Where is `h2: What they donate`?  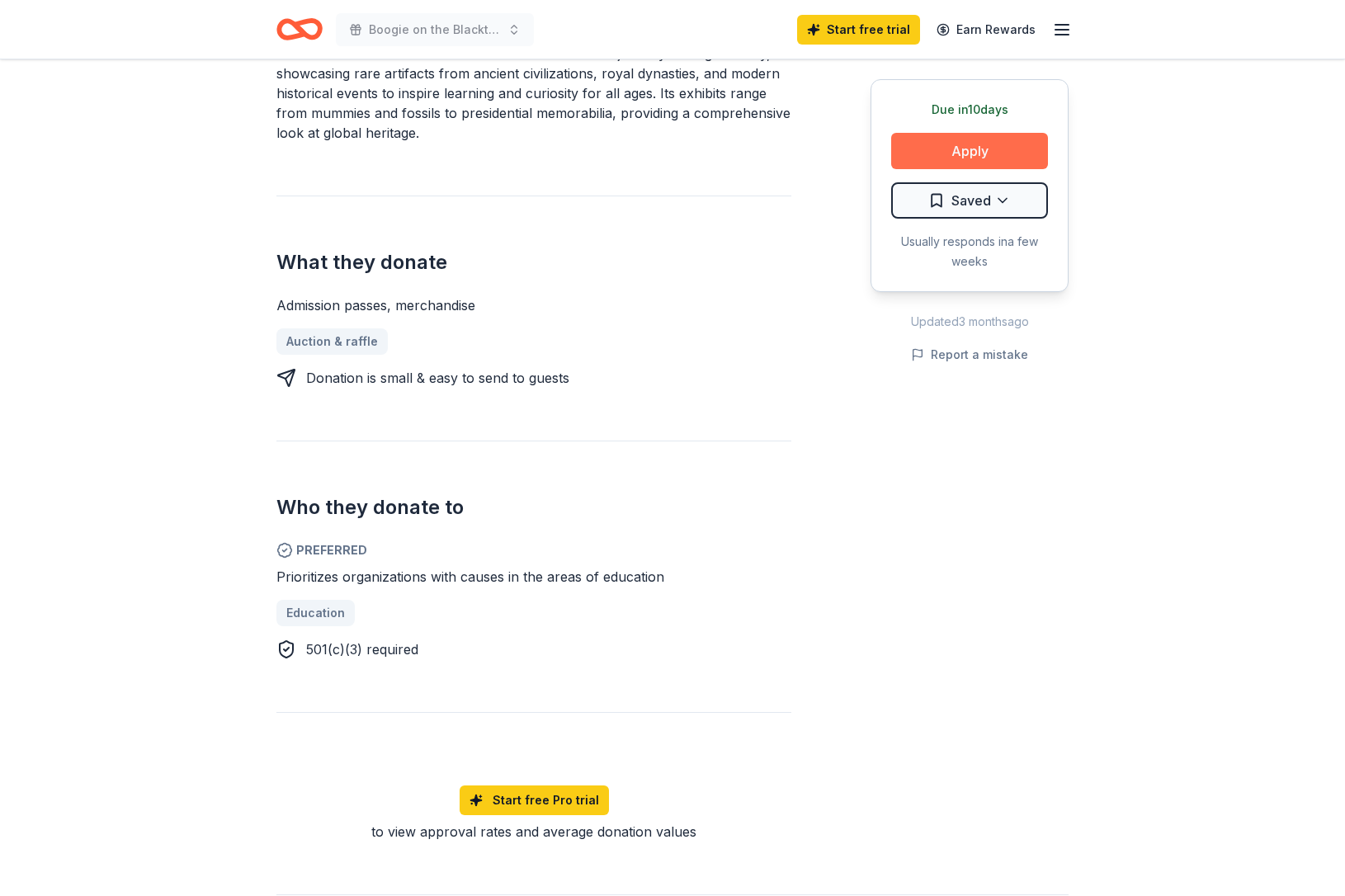 h2: What they donate is located at coordinates (533, 263).